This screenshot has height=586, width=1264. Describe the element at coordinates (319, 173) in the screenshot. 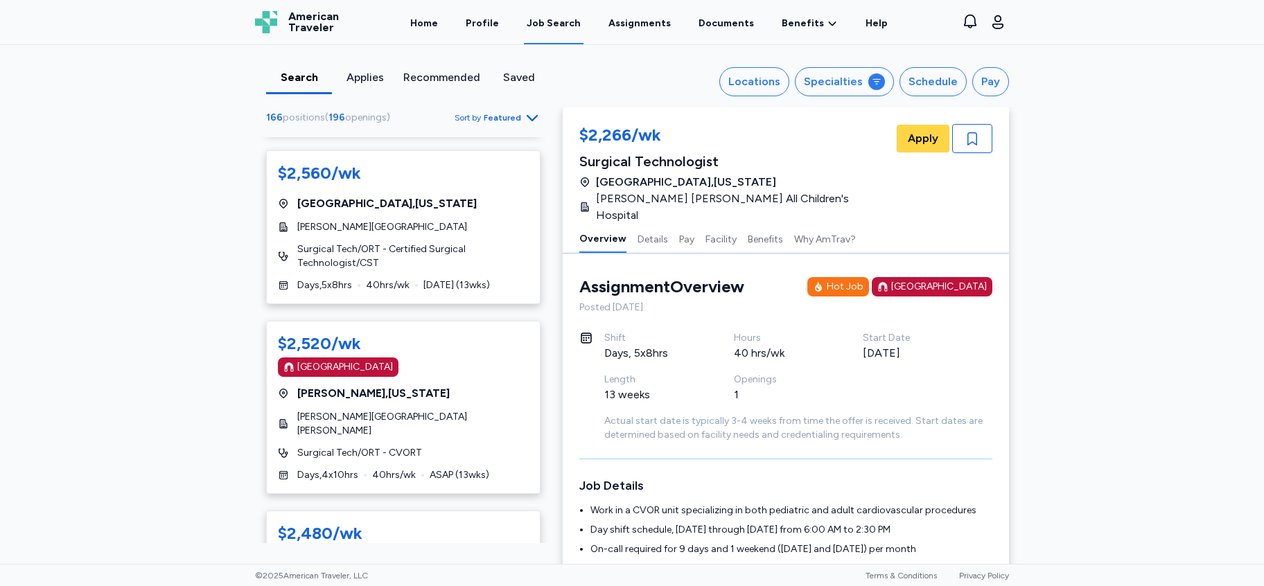

I see `div: $2,560/wk` at that location.